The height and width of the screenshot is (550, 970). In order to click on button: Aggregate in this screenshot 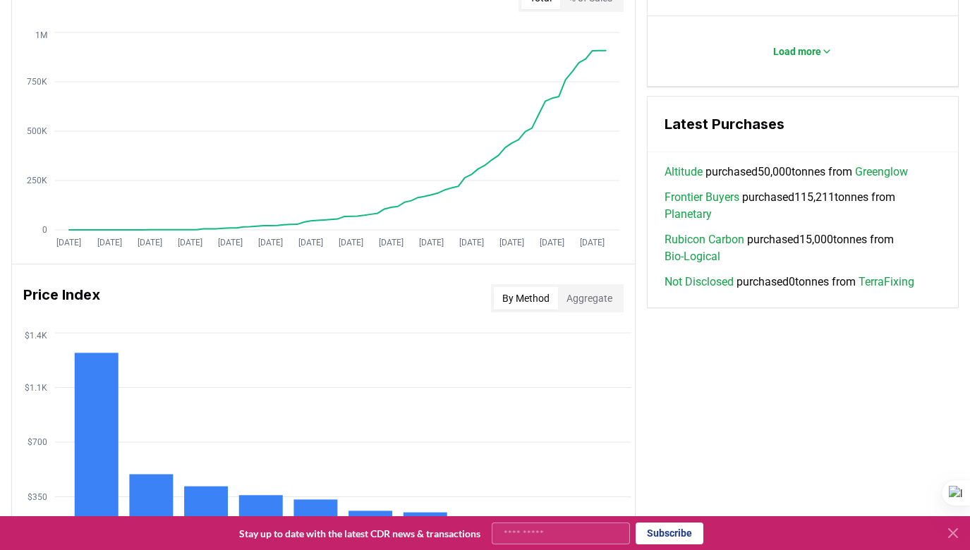, I will do `click(589, 299)`.